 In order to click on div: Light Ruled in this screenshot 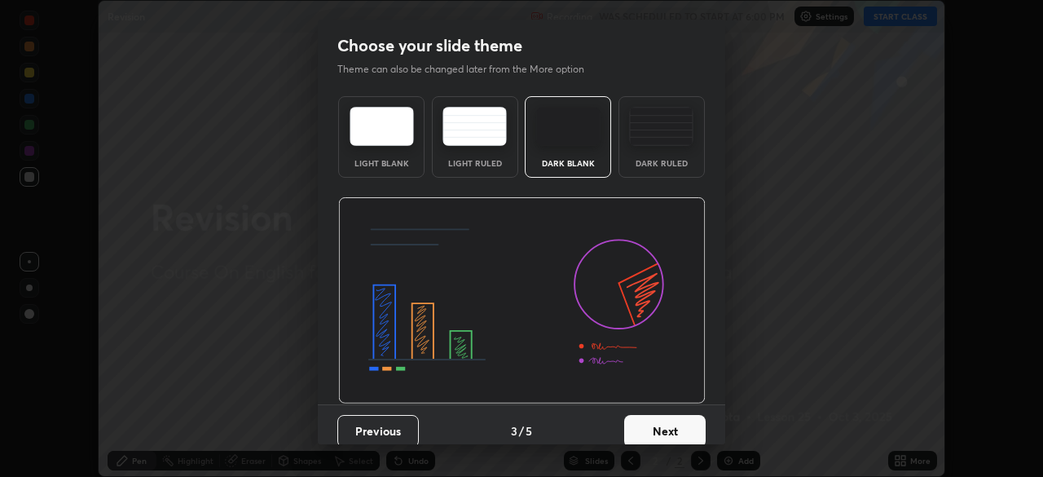, I will do `click(475, 163)`.